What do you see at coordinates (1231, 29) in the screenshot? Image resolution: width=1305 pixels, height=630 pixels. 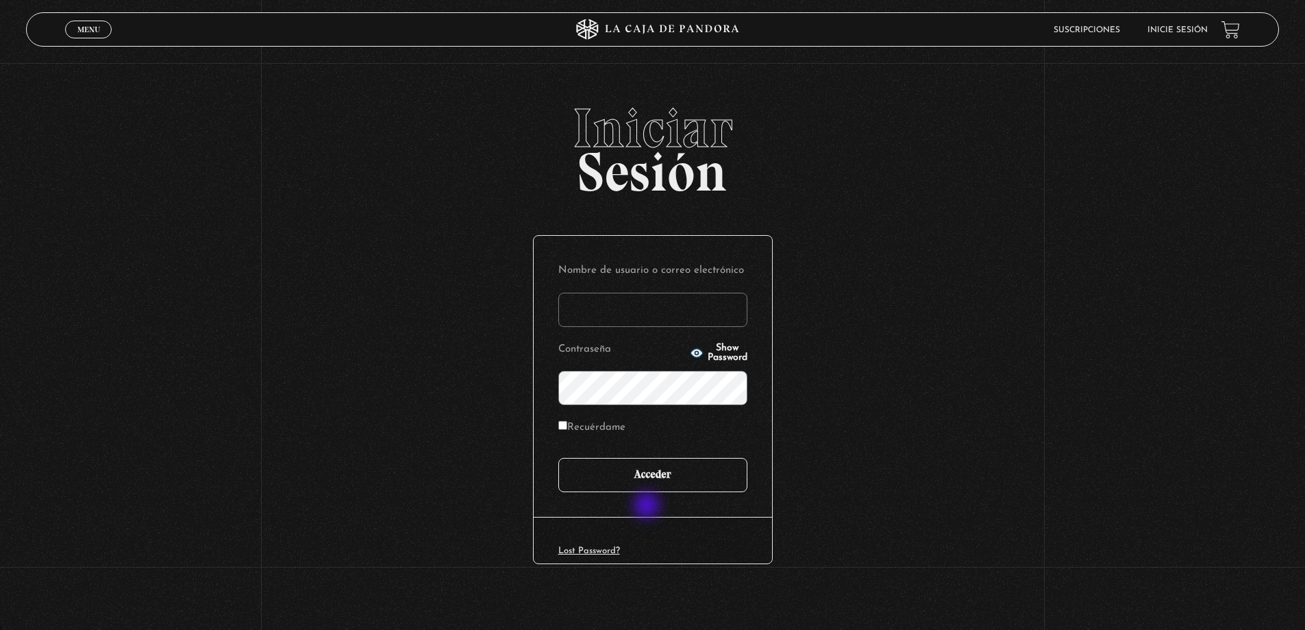 I see `a: View your shopping cart` at bounding box center [1231, 29].